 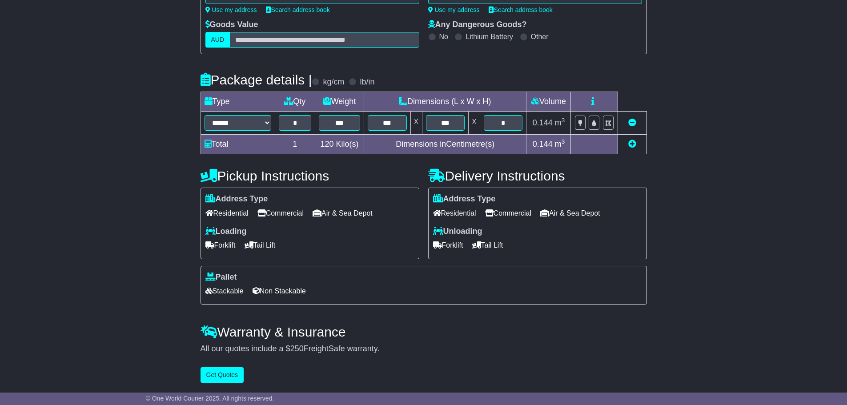 I want to click on td: 1, so click(x=295, y=144).